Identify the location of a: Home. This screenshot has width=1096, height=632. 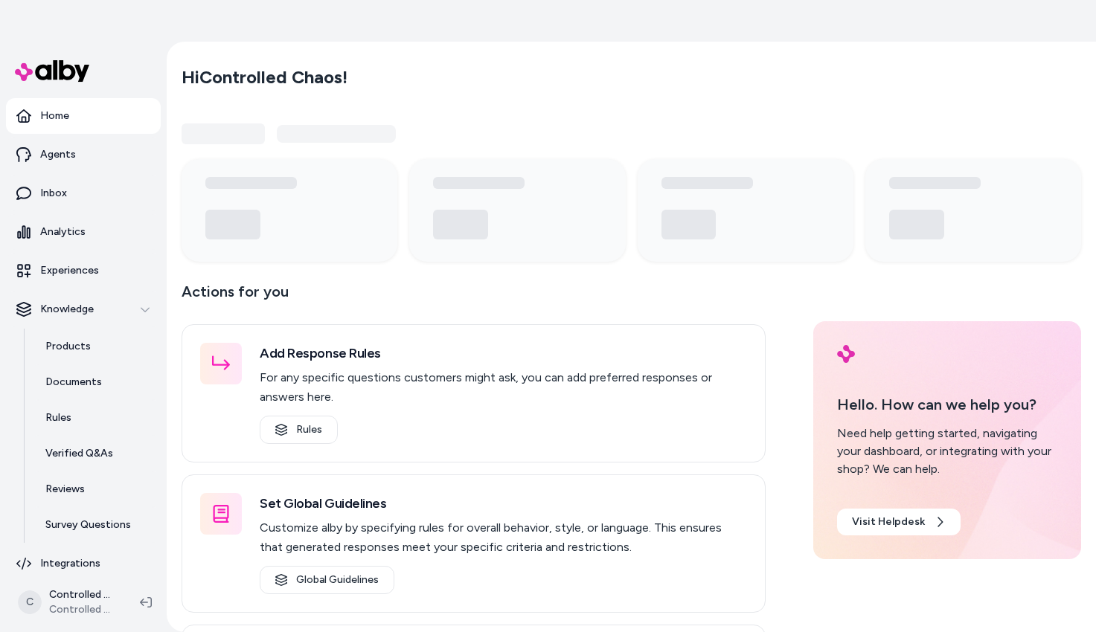
(83, 116).